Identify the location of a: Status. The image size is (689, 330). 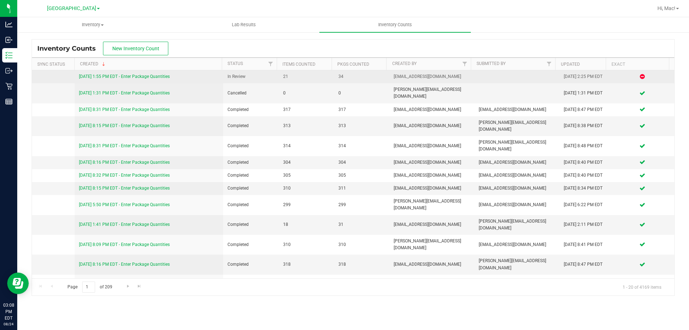
(235, 64).